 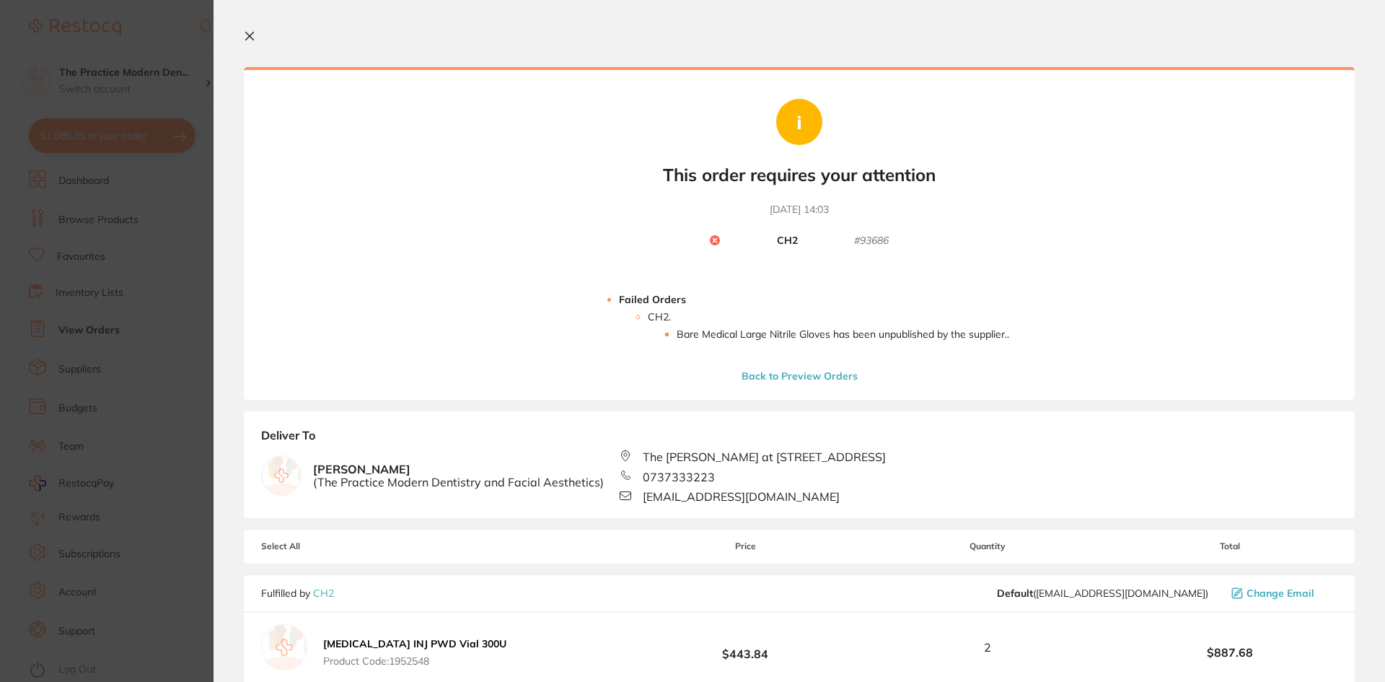 What do you see at coordinates (787, 241) in the screenshot?
I see `b: CH2` at bounding box center [787, 241].